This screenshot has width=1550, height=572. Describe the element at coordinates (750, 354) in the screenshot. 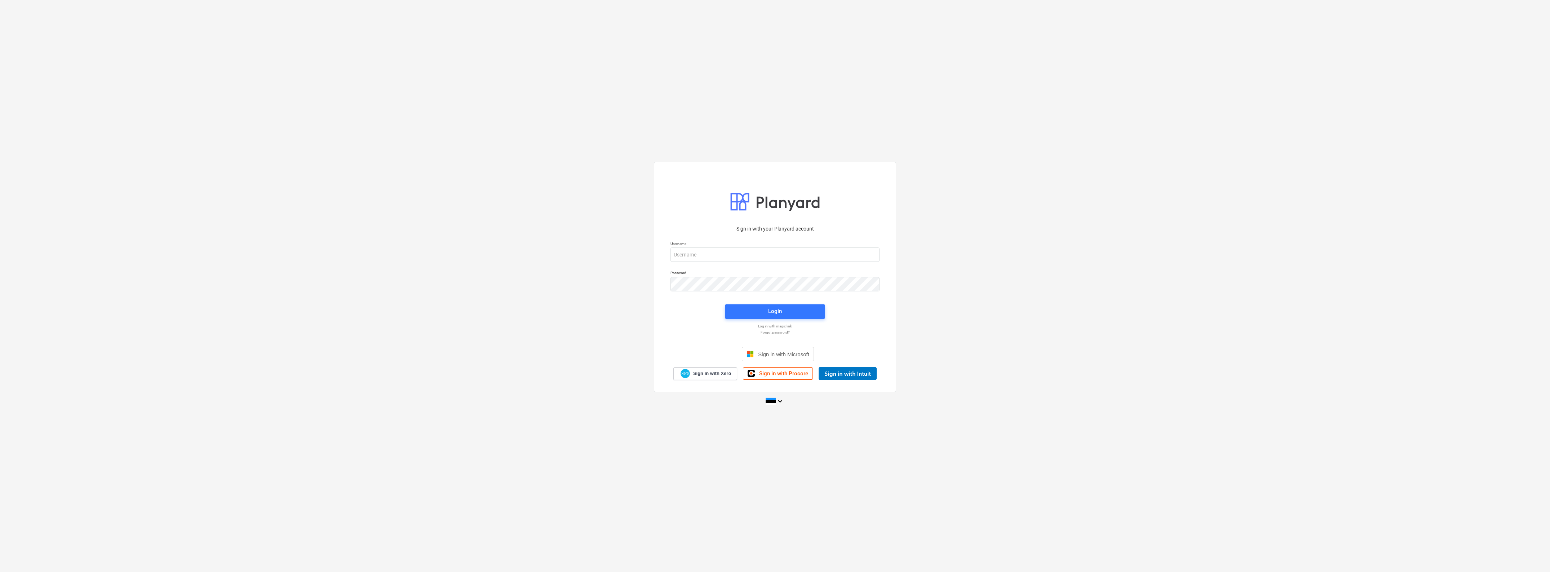

I see `img: Microsoft logo` at that location.